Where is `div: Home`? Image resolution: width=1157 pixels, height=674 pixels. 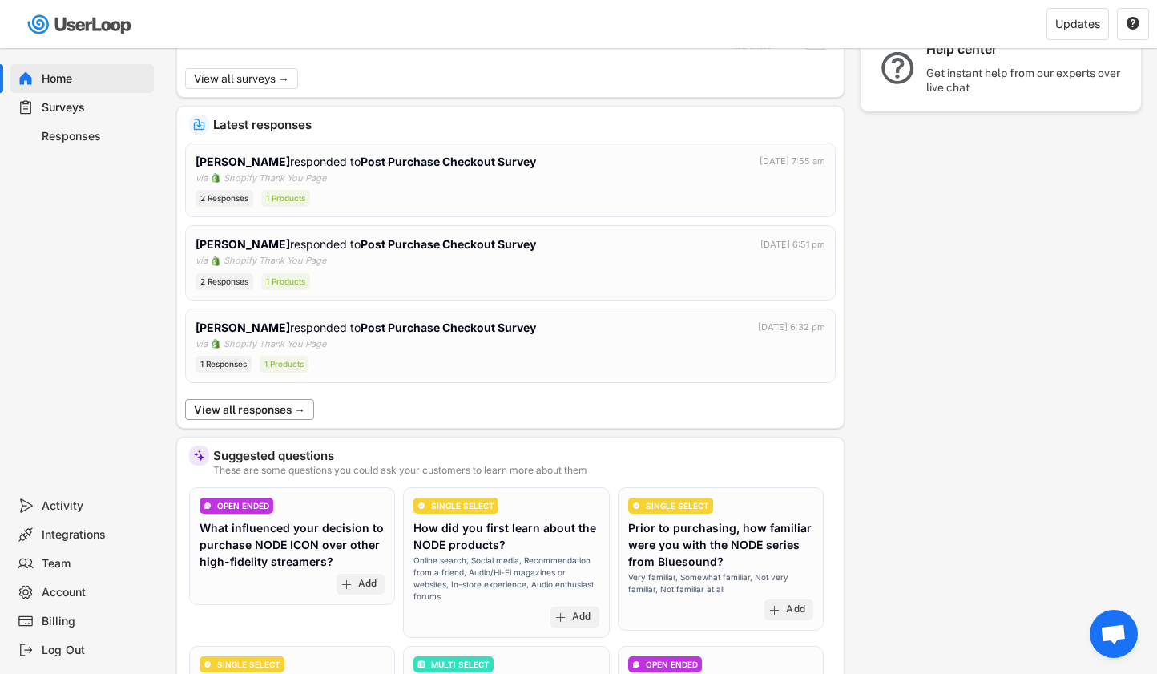 div: Home is located at coordinates (95, 79).